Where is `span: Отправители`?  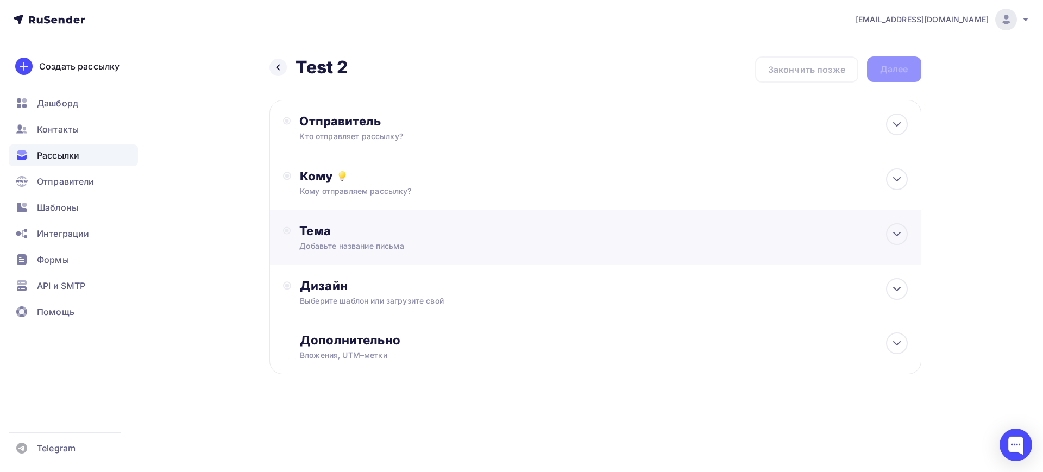
span: Отправители is located at coordinates (66, 181).